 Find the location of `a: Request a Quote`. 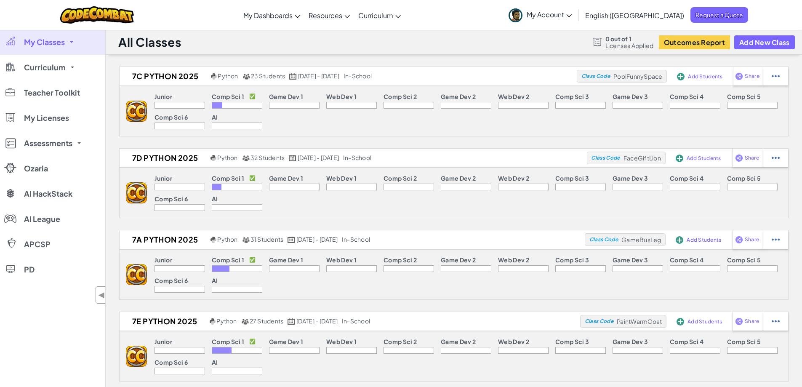

a: Request a Quote is located at coordinates (719, 15).